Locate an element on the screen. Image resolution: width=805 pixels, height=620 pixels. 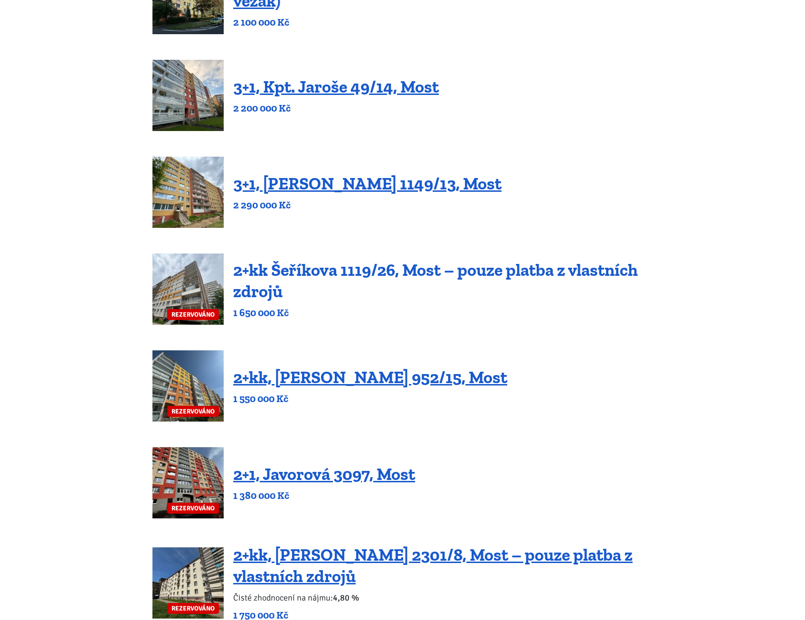
p: 2 290 000 Kč is located at coordinates (367, 205).